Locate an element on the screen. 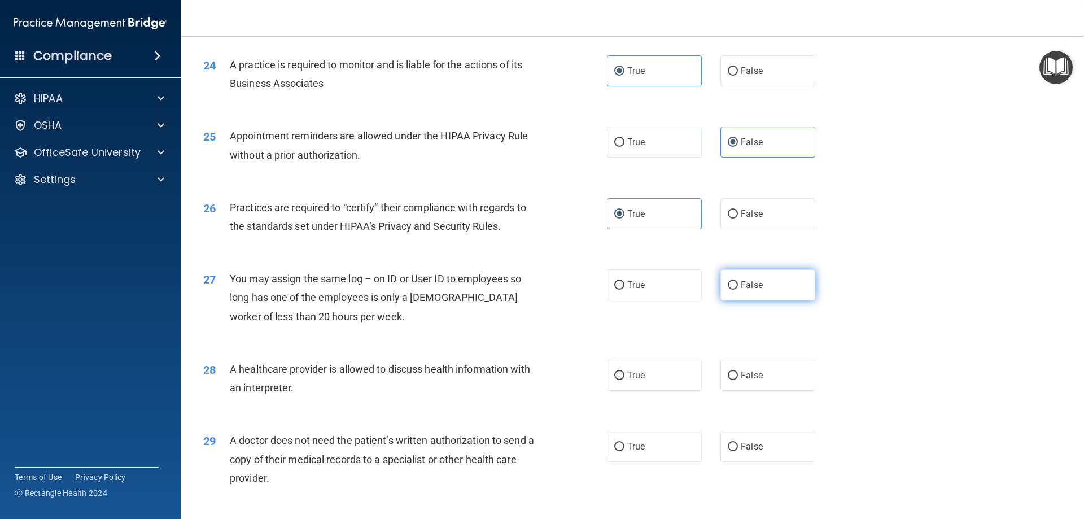  p: HIPAA is located at coordinates (48, 98).